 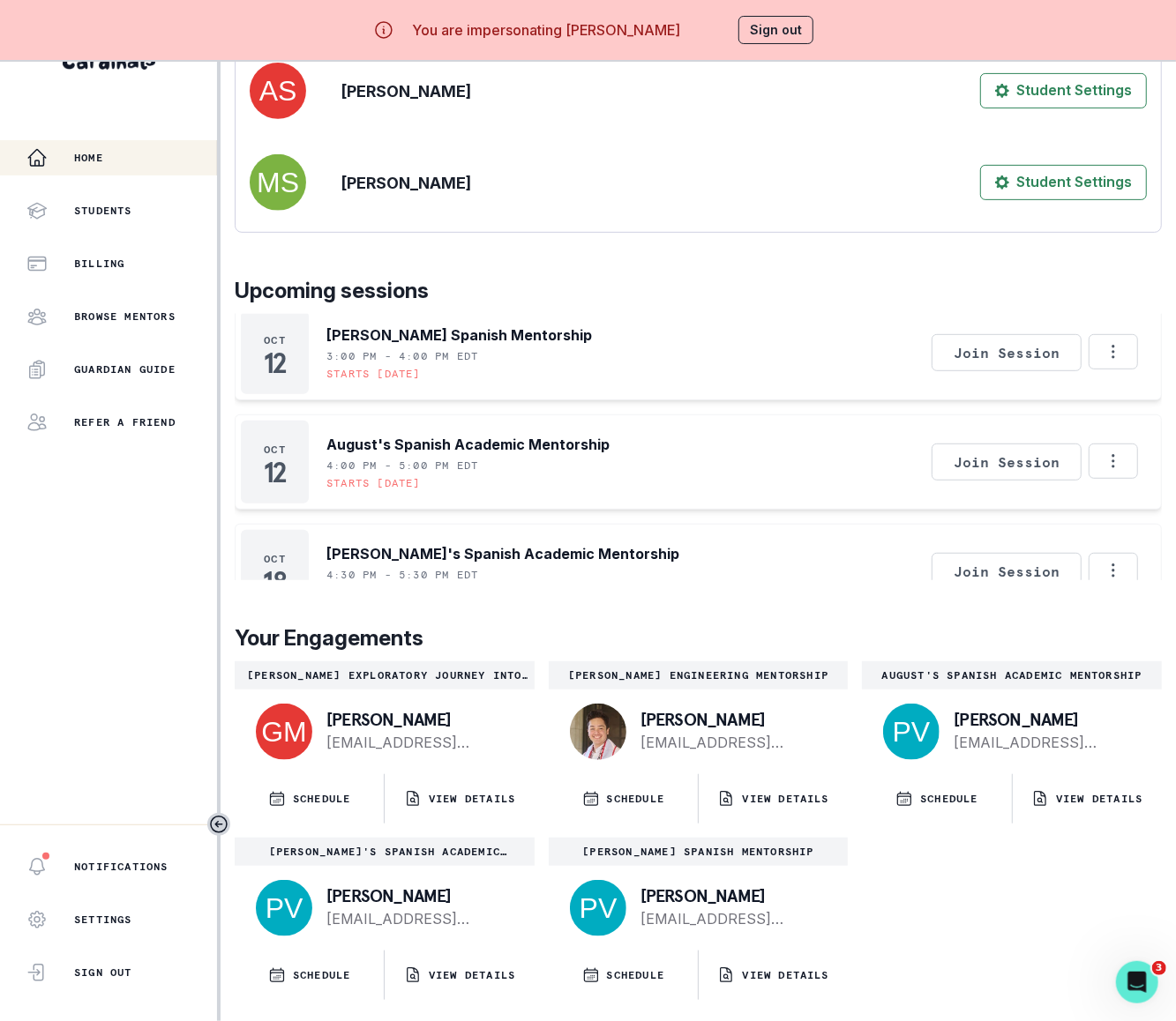 I want to click on p: 3:00 PM - 4:00 PM EDT, so click(x=402, y=356).